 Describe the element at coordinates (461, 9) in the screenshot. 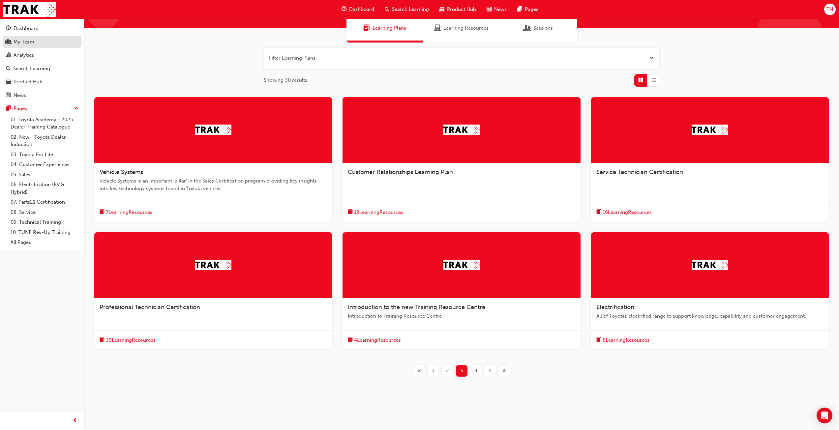

I see `span: Product Hub` at that location.